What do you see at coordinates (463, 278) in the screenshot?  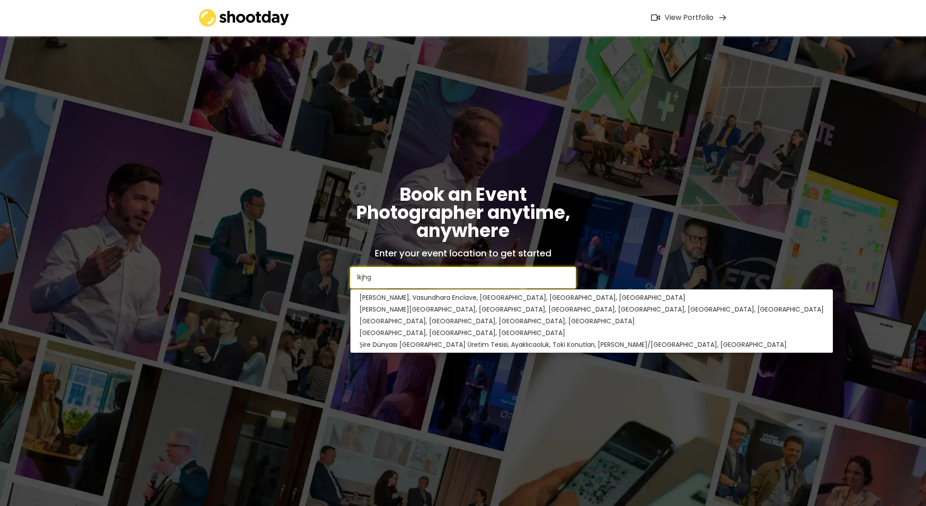 I see `input: Enter city or location` at bounding box center [463, 278].